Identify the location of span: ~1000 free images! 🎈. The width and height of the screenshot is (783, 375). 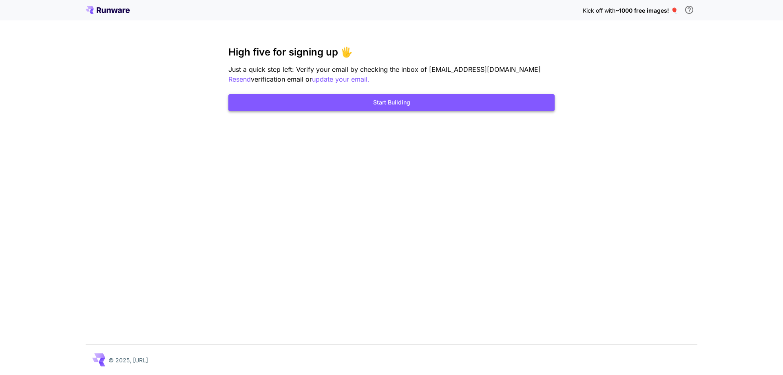
(646, 10).